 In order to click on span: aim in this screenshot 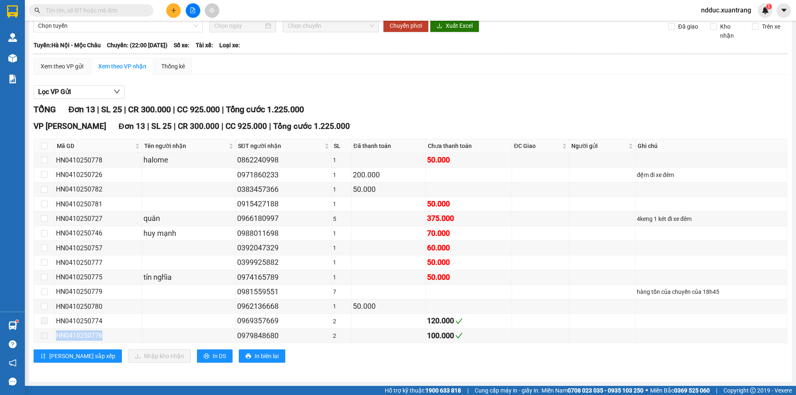, I will do `click(212, 10)`.